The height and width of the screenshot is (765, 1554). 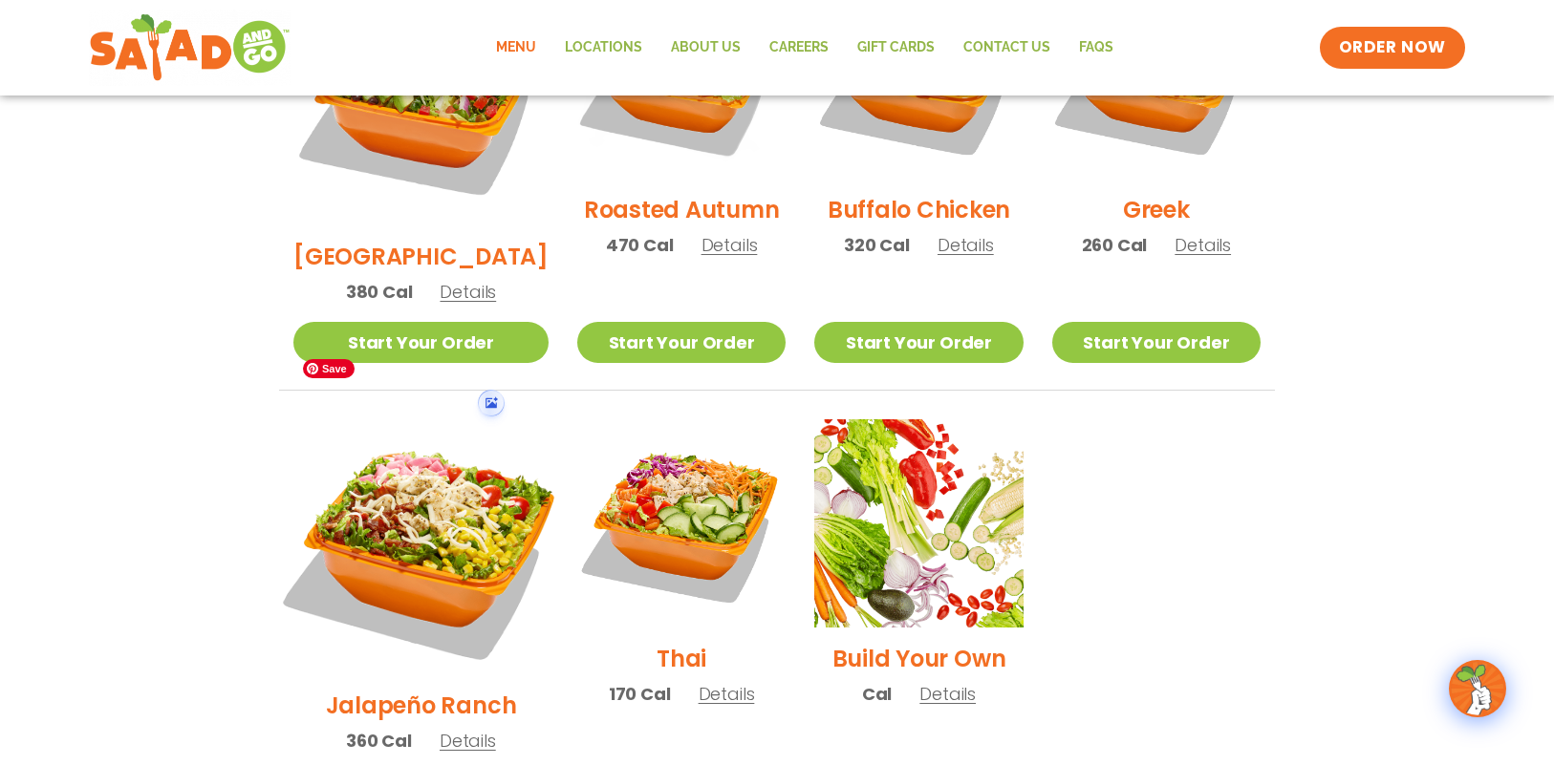 I want to click on h2: Roasted Autumn, so click(x=681, y=209).